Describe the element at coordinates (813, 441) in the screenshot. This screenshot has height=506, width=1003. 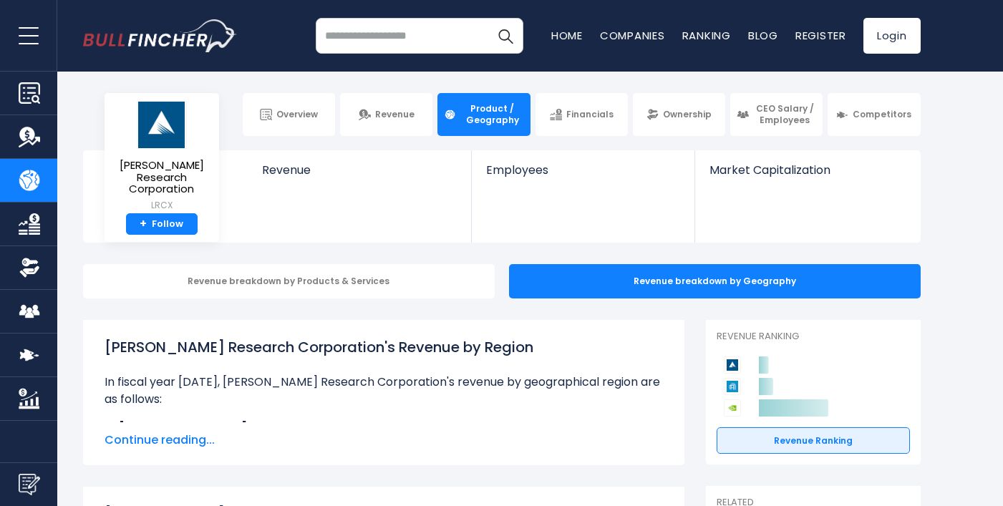
I see `a: Revenue Ranking` at that location.